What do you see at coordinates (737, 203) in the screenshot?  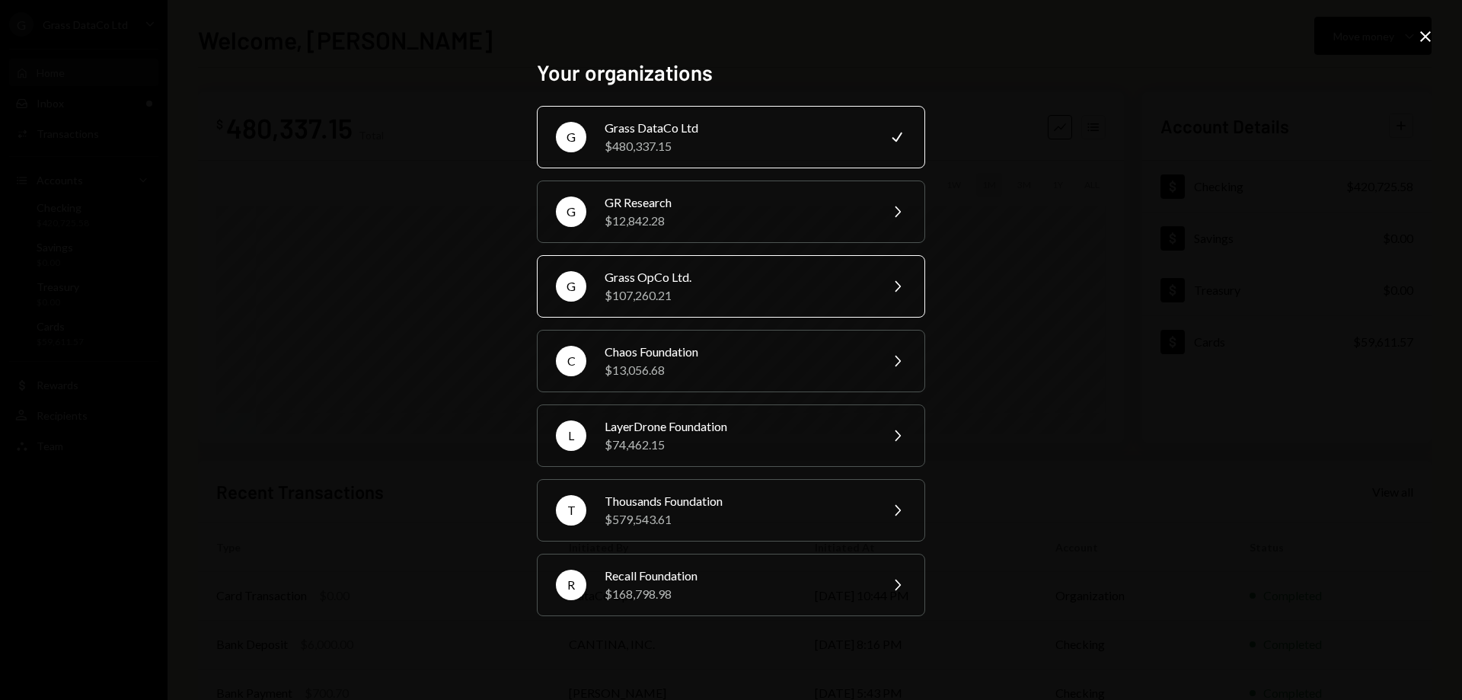 I see `div: GR Research` at bounding box center [737, 203].